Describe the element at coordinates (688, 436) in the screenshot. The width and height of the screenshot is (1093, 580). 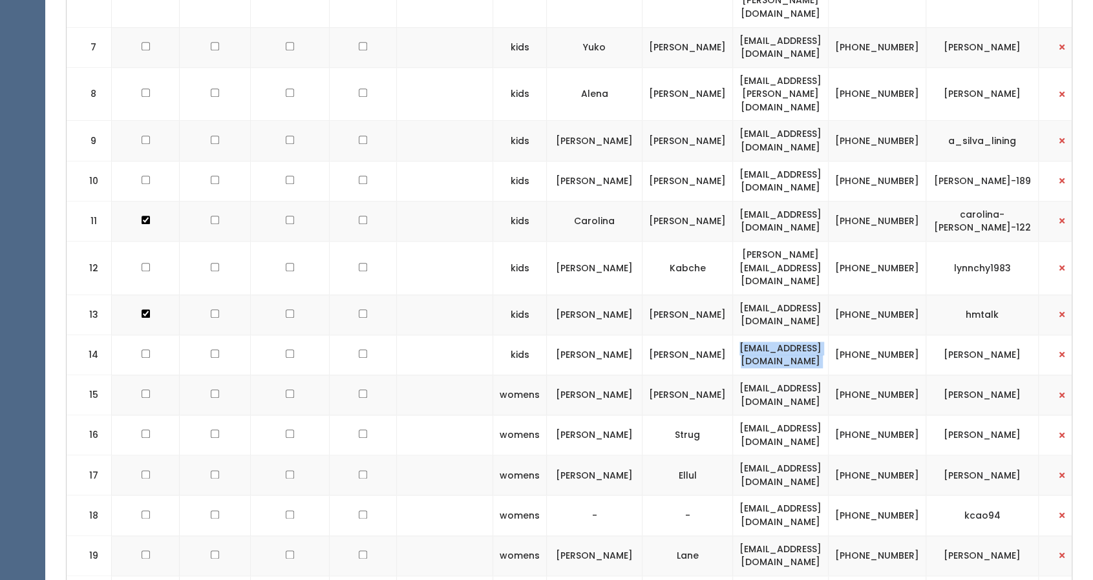
I see `td: Strug` at that location.